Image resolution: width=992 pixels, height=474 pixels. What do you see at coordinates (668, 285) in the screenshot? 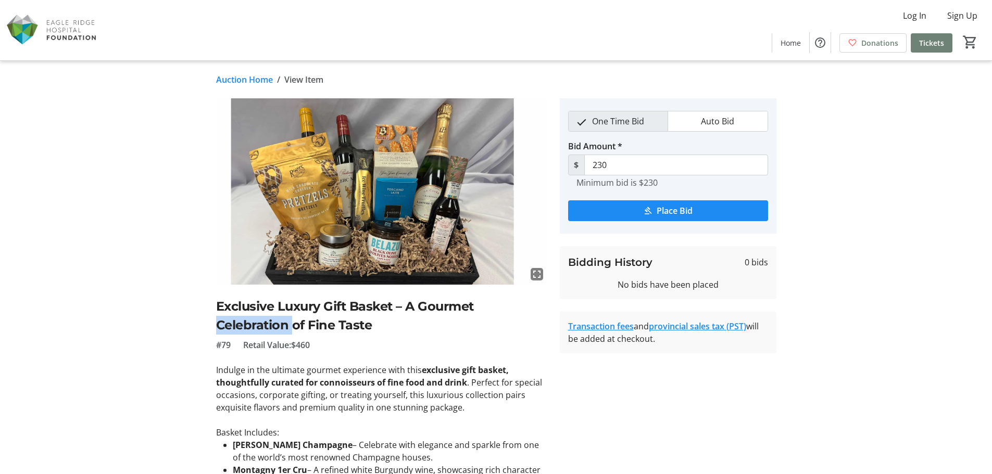
I see `div: No bids have been placed` at bounding box center [668, 285].